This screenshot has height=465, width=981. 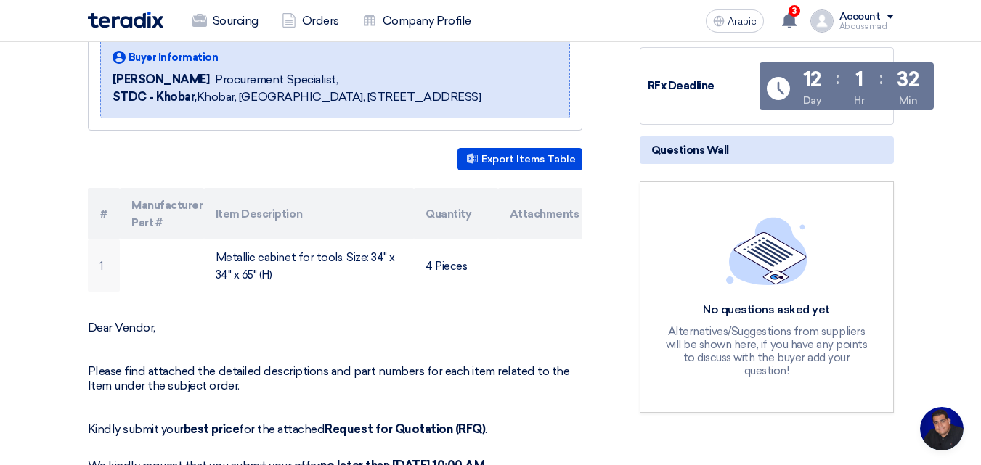 I want to click on button: Arabic, so click(x=735, y=21).